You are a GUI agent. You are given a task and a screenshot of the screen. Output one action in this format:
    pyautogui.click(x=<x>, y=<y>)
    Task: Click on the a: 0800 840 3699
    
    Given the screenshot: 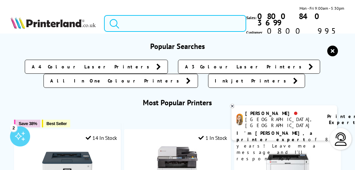 What is the action you would take?
    pyautogui.click(x=300, y=19)
    